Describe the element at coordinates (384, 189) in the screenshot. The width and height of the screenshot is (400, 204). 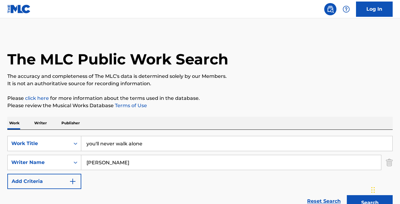
I see `div: Chat Widget` at that location.